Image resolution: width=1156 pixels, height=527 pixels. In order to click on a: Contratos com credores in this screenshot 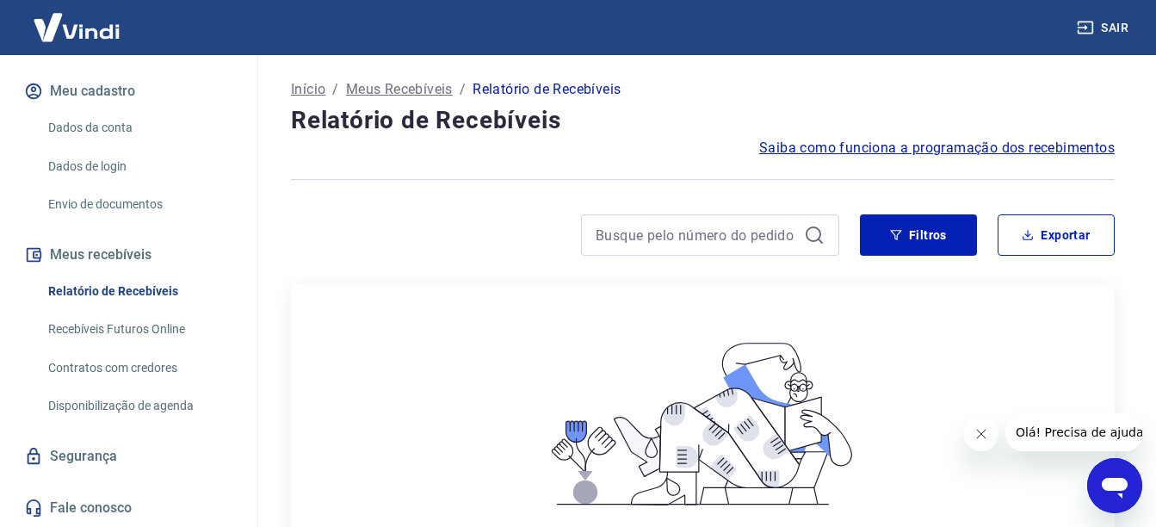, I will do `click(139, 367)`.